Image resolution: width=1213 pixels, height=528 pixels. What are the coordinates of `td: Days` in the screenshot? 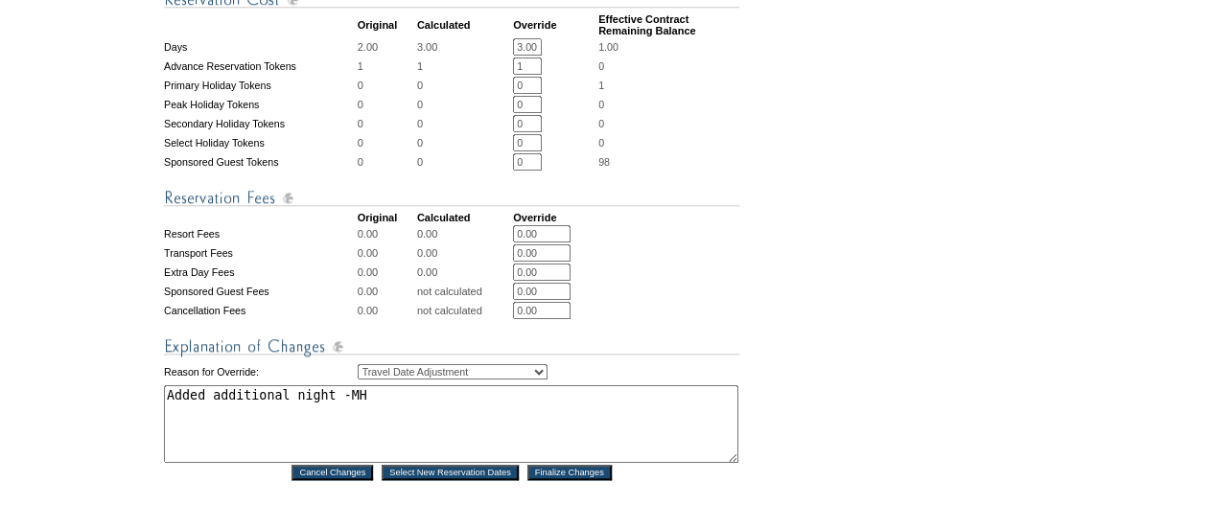 It's located at (260, 47).